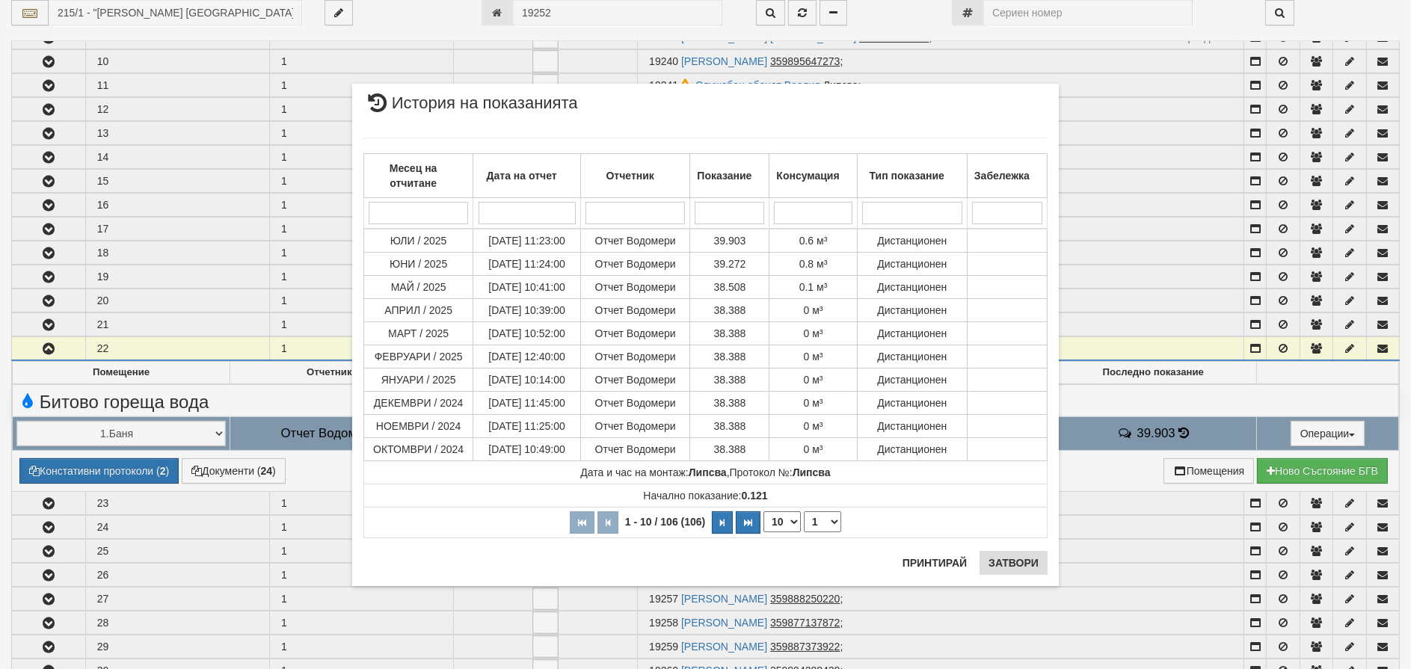 The width and height of the screenshot is (1411, 669). I want to click on span: 39.272, so click(730, 264).